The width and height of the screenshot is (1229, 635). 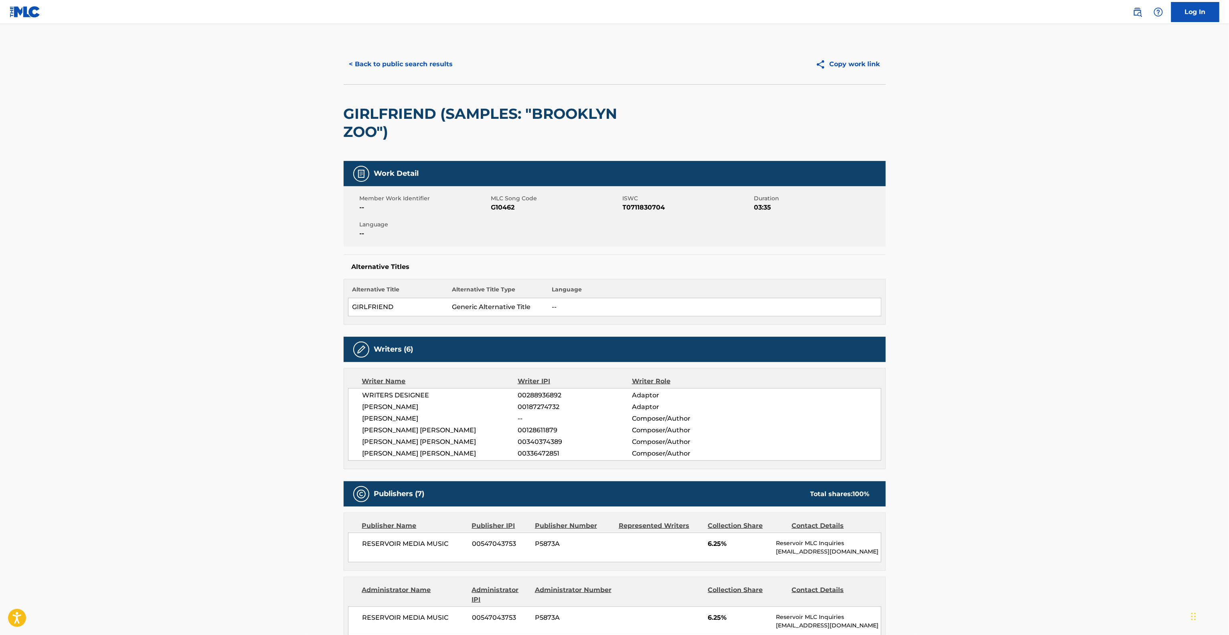 I want to click on span: T0711830704, so click(x=687, y=207).